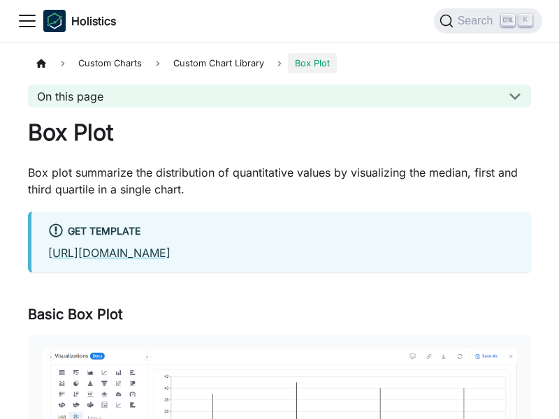 Image resolution: width=559 pixels, height=419 pixels. I want to click on button: Search (Ctrl+K), so click(488, 21).